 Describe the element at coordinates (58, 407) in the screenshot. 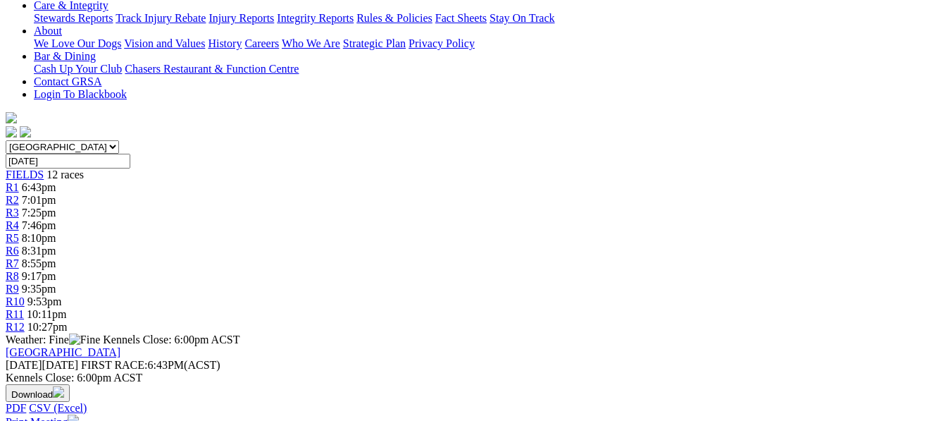

I see `a: CSV (Excel)` at that location.